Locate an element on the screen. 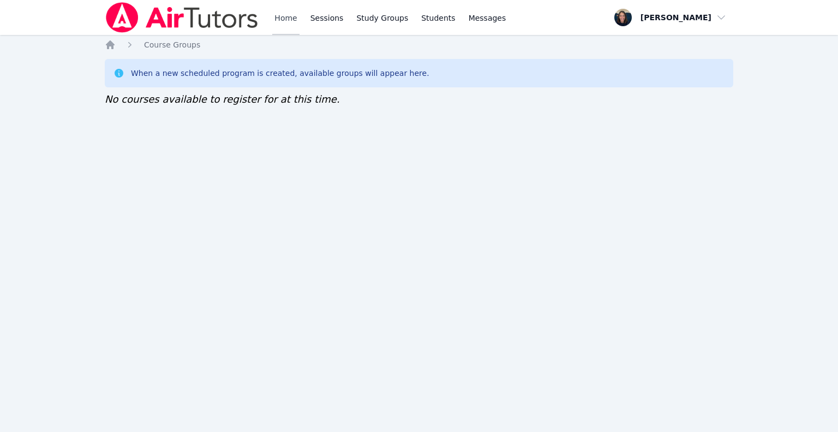  span: Messages is located at coordinates (487, 18).